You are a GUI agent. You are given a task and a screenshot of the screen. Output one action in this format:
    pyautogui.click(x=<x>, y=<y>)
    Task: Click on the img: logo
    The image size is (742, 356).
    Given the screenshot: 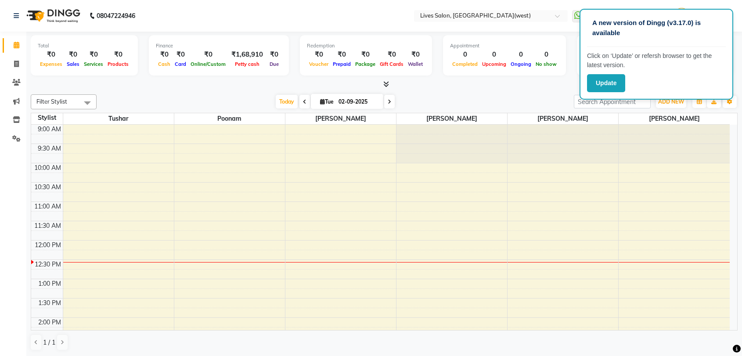 What is the action you would take?
    pyautogui.click(x=52, y=16)
    